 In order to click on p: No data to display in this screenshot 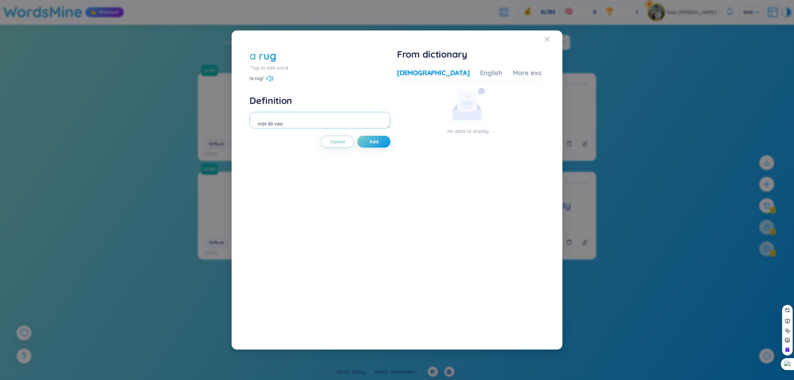, I will do `click(468, 131)`.